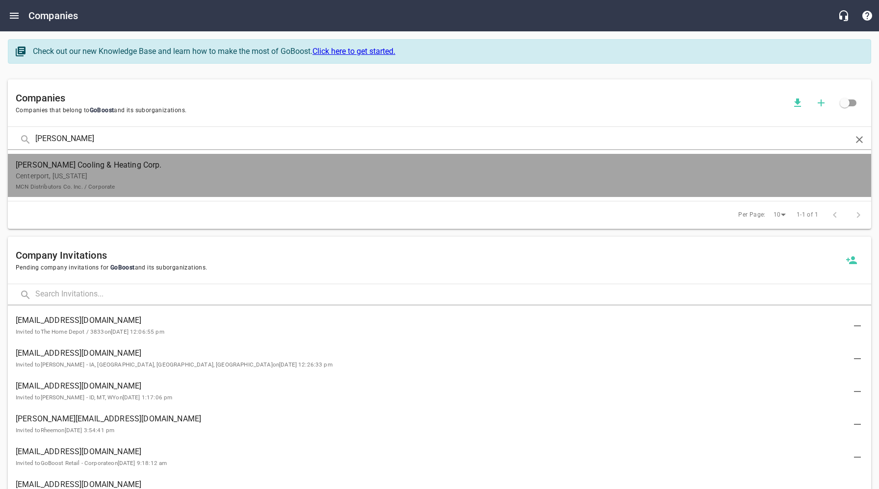 Image resolution: width=879 pixels, height=489 pixels. Describe the element at coordinates (354, 51) in the screenshot. I see `a: Click here to get started.` at that location.